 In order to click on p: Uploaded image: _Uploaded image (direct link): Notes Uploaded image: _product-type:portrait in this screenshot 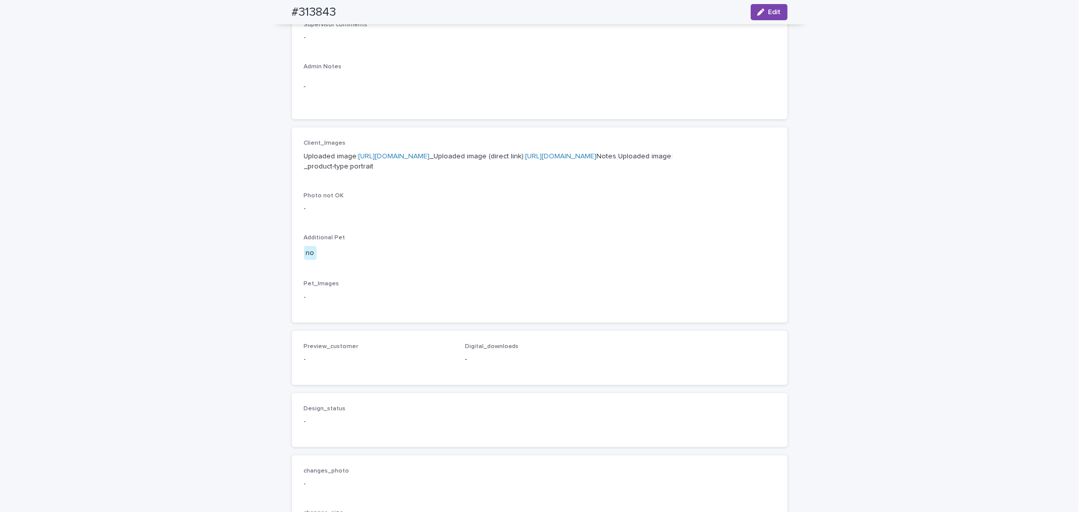, I will do `click(540, 162)`.